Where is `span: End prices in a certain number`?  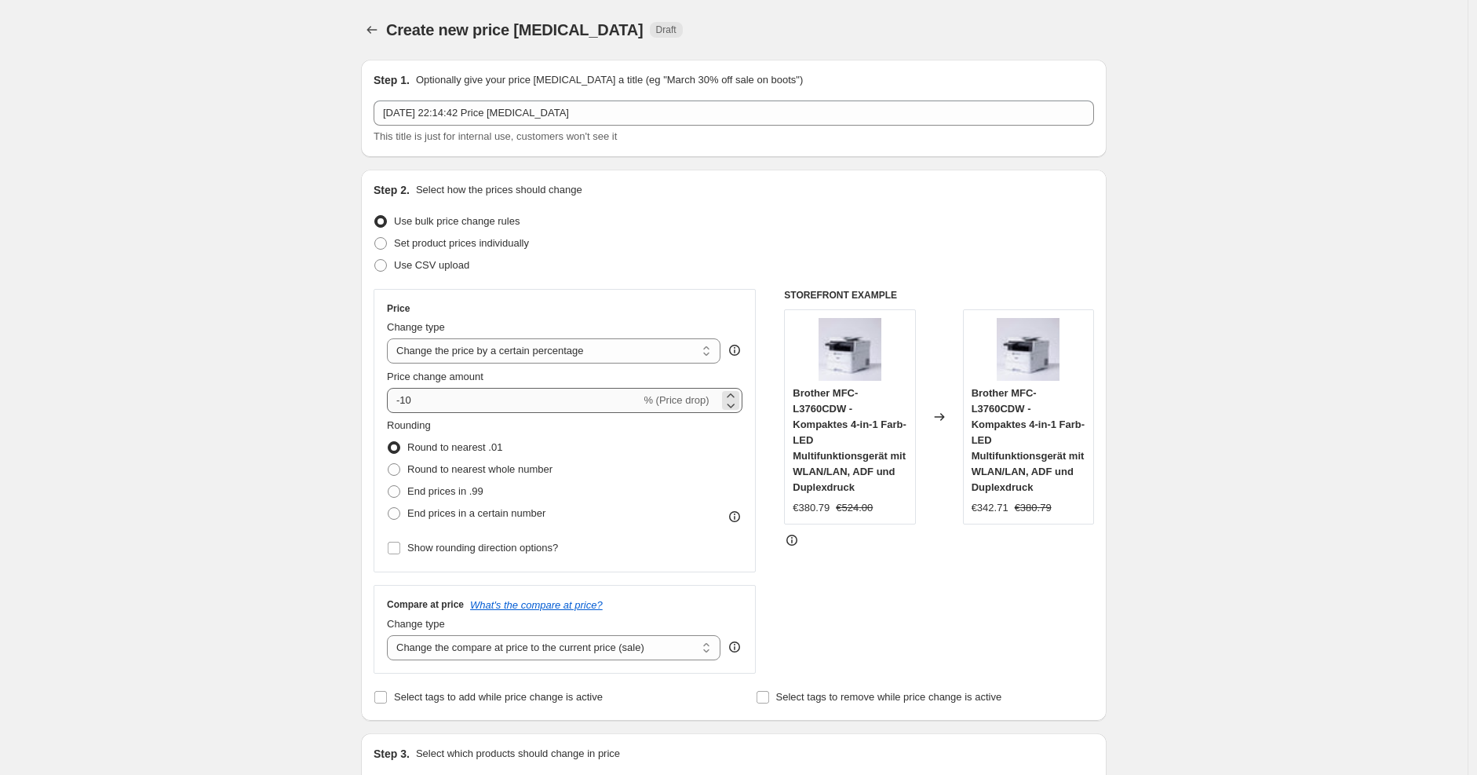
span: End prices in a certain number is located at coordinates (476, 513).